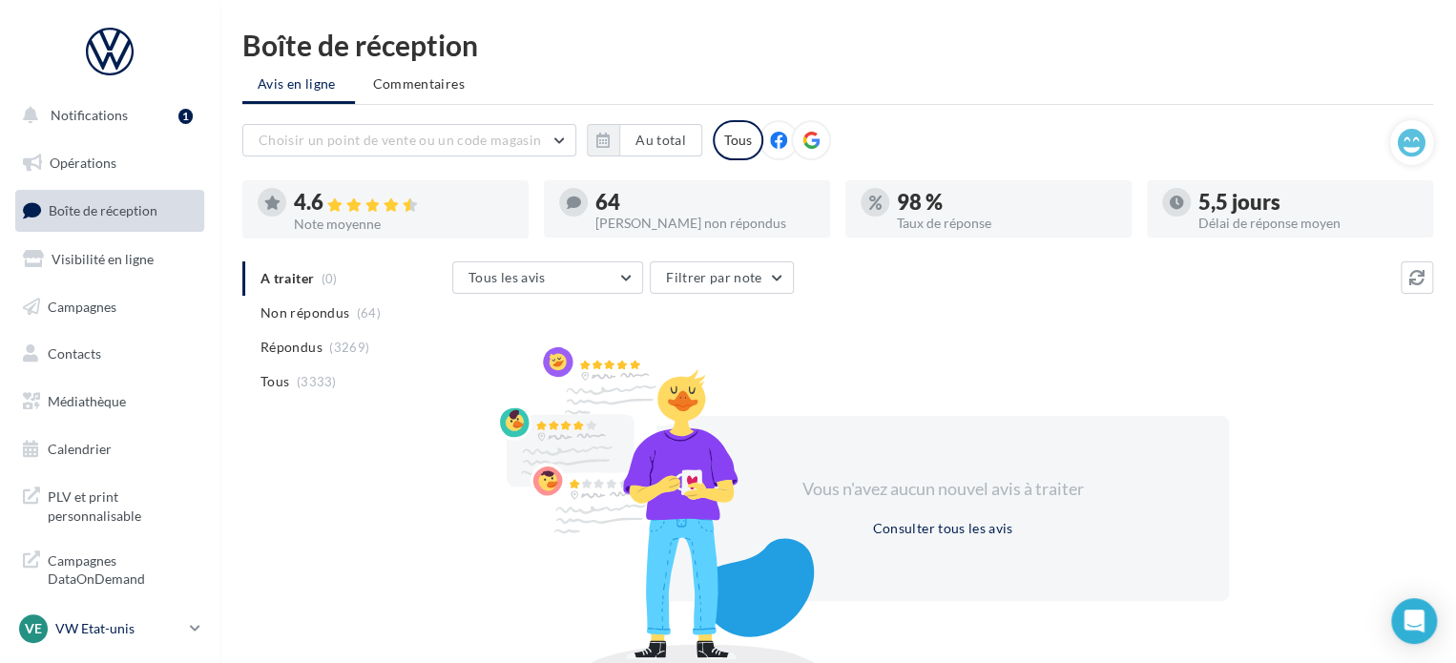 The height and width of the screenshot is (663, 1456). I want to click on button: Filtrer par note, so click(721, 278).